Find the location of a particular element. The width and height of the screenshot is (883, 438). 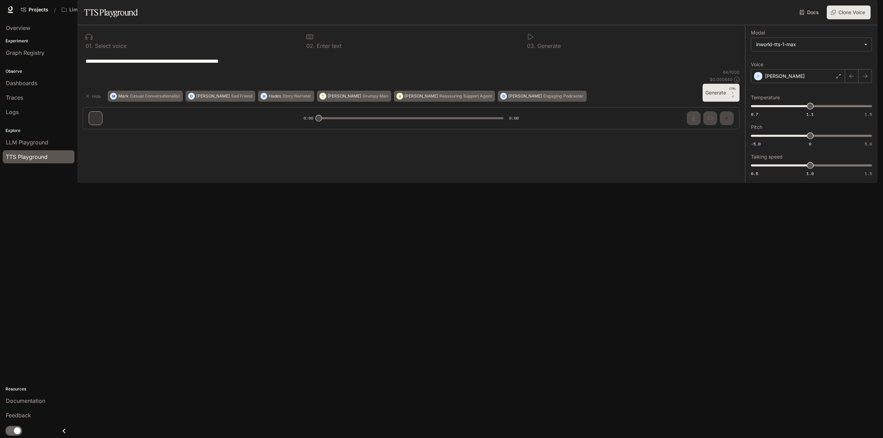

p: Select voice is located at coordinates (110, 46).